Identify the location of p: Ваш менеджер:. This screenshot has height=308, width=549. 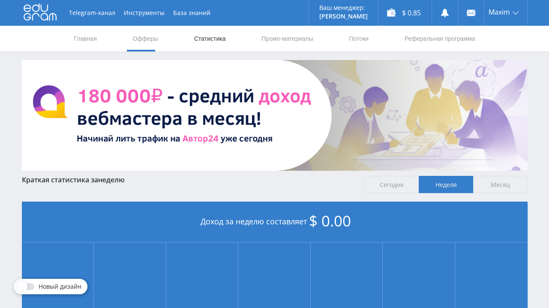
(343, 8).